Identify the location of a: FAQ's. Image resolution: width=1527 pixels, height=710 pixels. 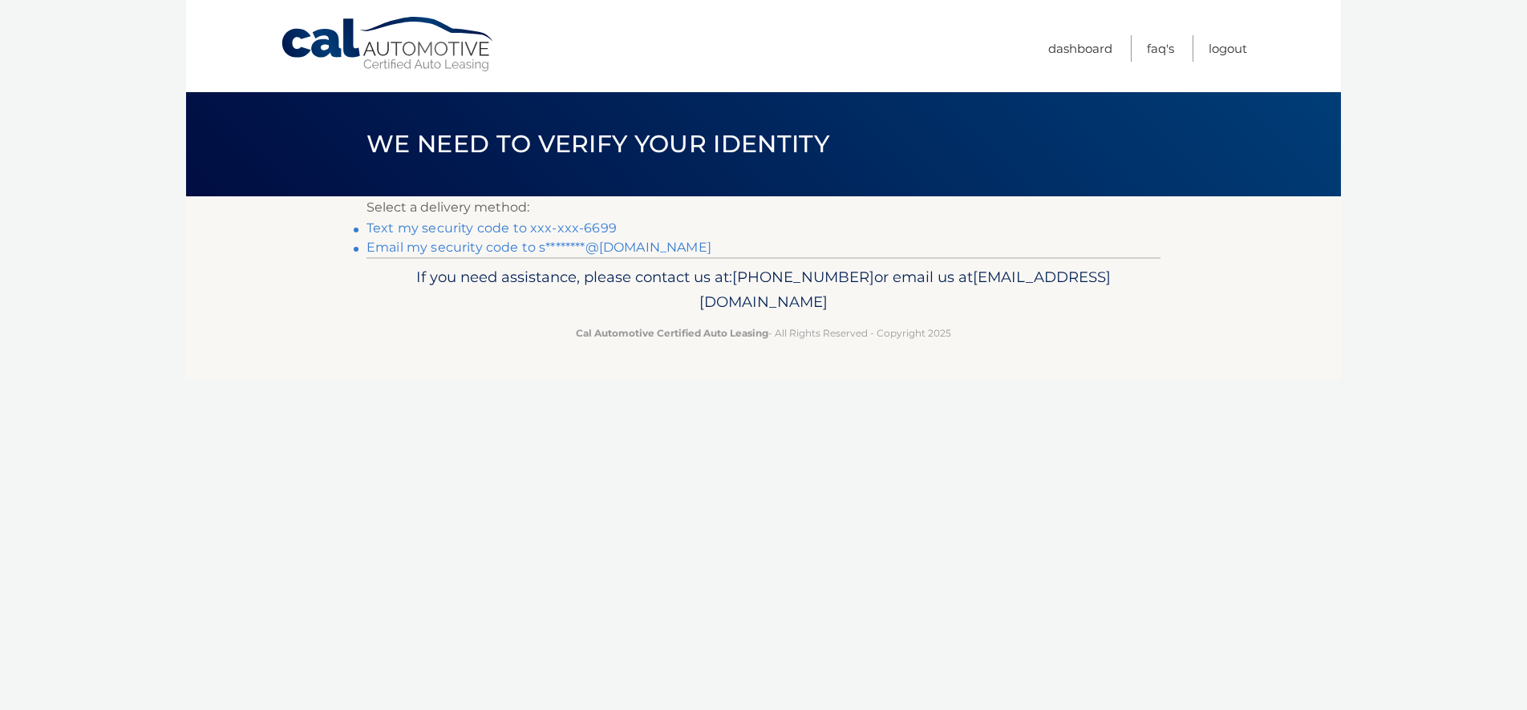
(1160, 48).